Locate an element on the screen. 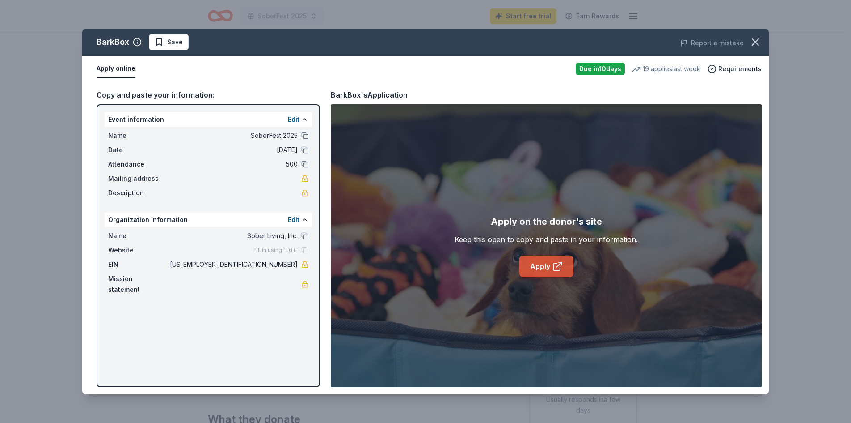 Image resolution: width=851 pixels, height=423 pixels. button: Requirements is located at coordinates (735, 69).